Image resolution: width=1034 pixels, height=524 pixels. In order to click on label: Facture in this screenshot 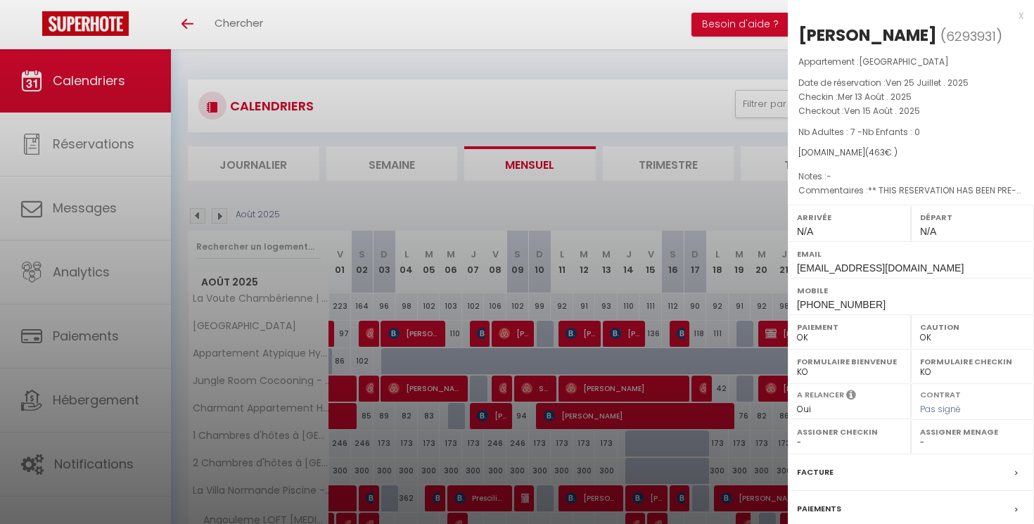, I will do `click(815, 472)`.